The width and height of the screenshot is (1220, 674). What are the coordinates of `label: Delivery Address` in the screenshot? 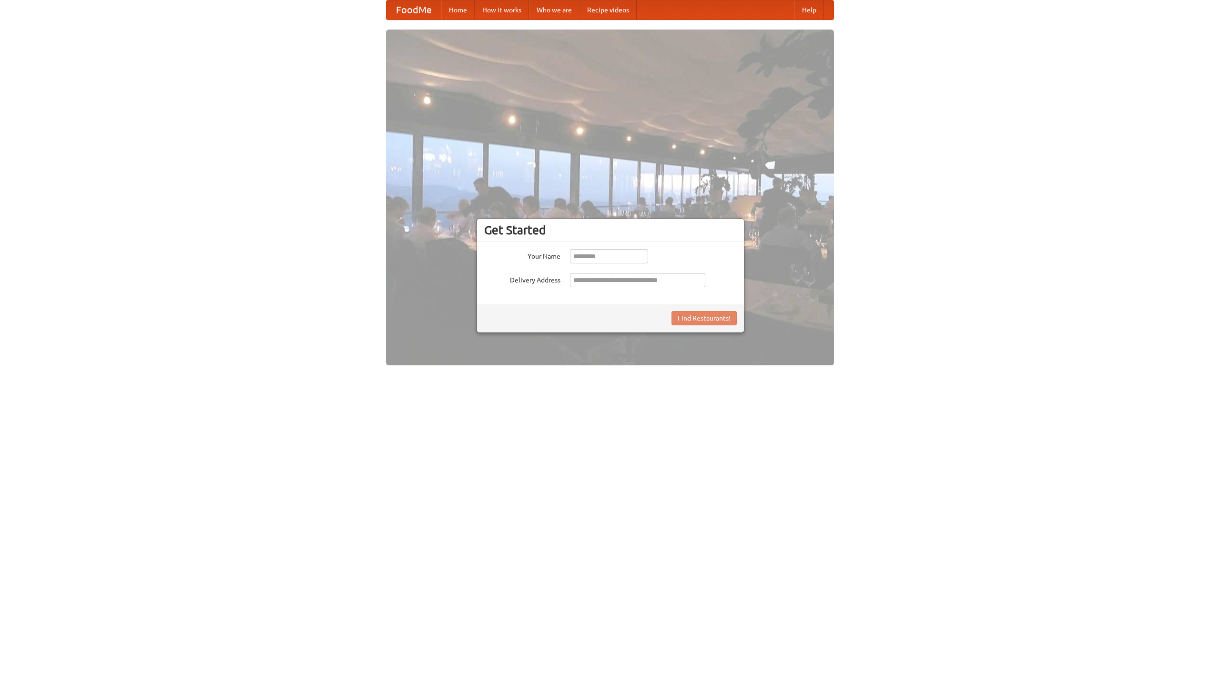 It's located at (522, 279).